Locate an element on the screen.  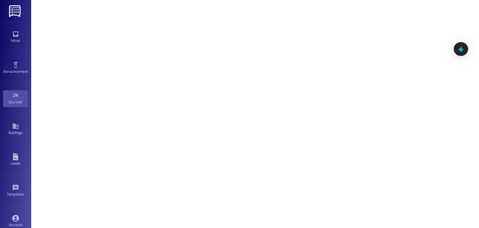
a: Templates • is located at coordinates (16, 191).